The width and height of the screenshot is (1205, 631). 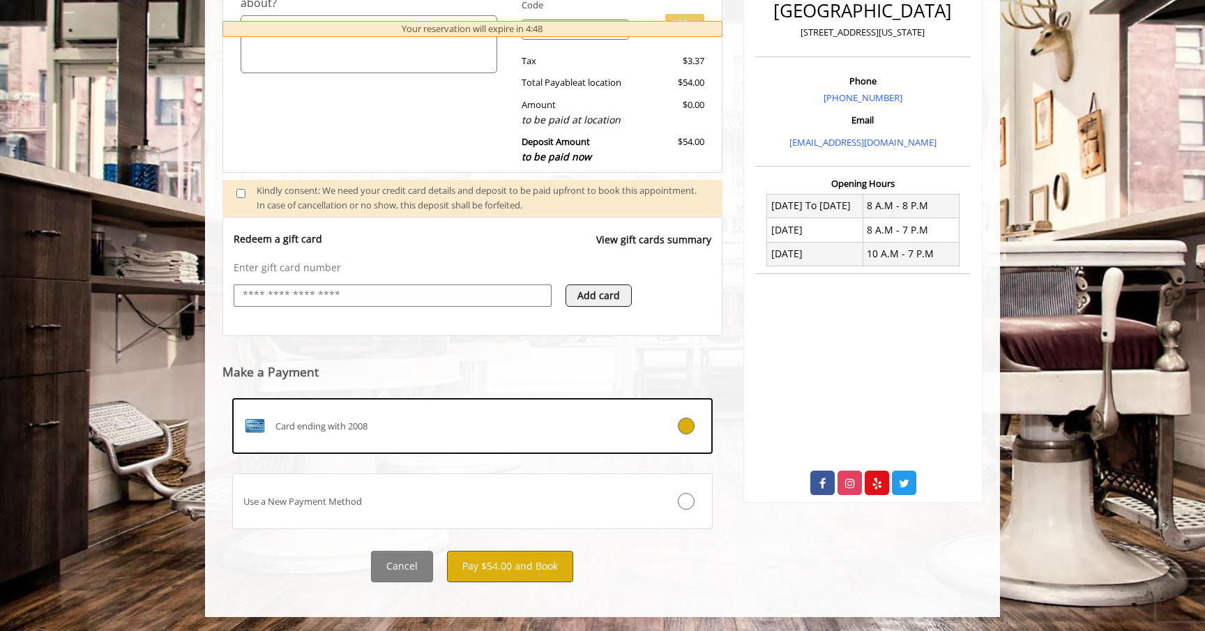 What do you see at coordinates (599, 82) in the screenshot?
I see `span: at location` at bounding box center [599, 82].